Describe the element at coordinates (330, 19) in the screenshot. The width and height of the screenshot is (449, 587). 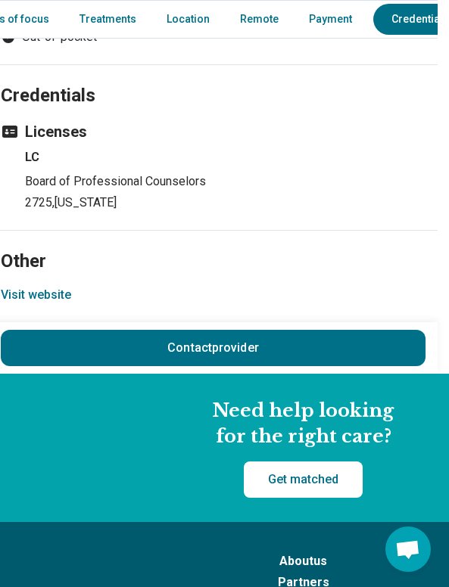
I see `a: Payment` at that location.